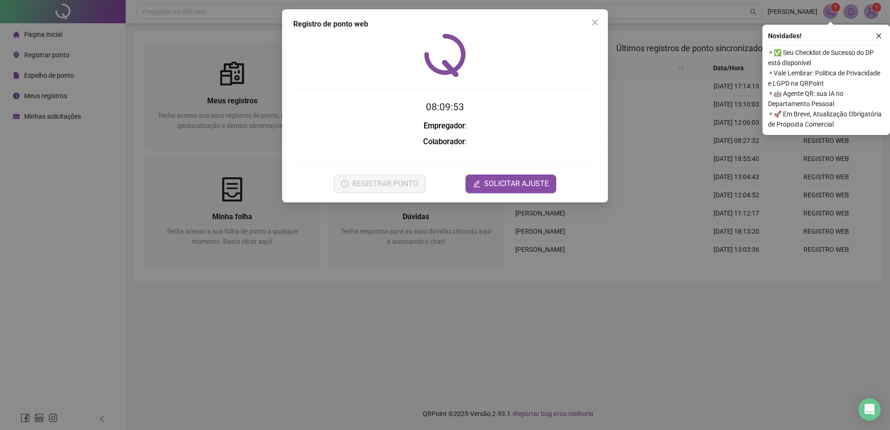  I want to click on span: SOLICITAR AJUSTE, so click(516, 184).